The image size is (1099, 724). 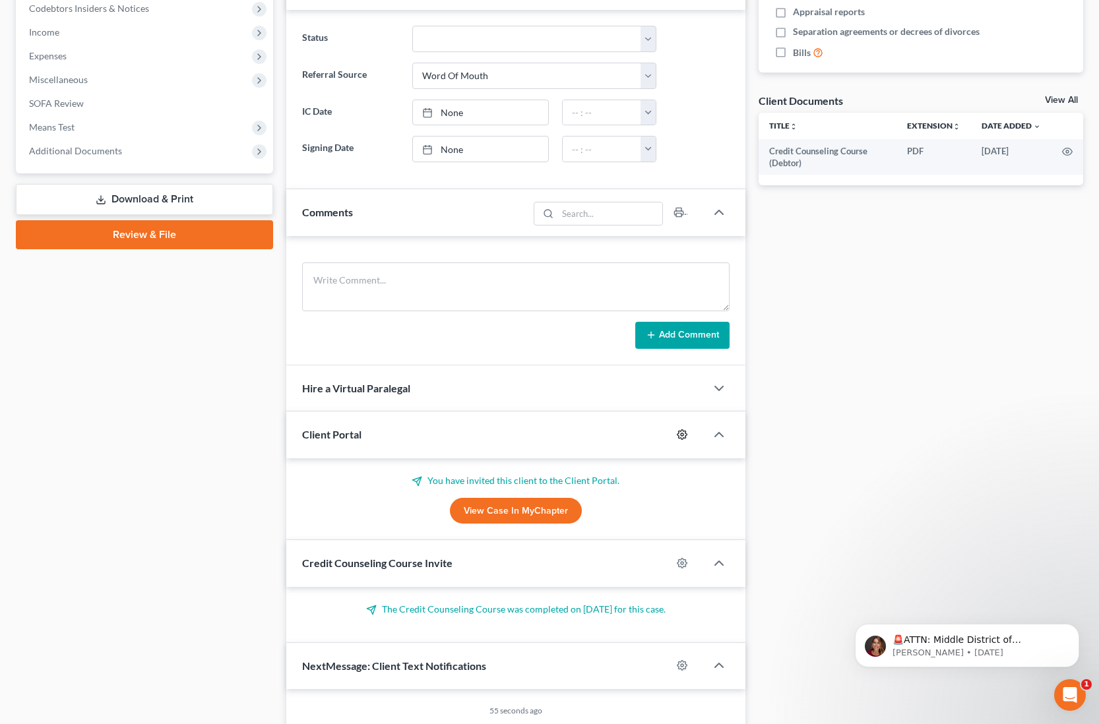 What do you see at coordinates (350, 39) in the screenshot?
I see `label: Status` at bounding box center [350, 39].